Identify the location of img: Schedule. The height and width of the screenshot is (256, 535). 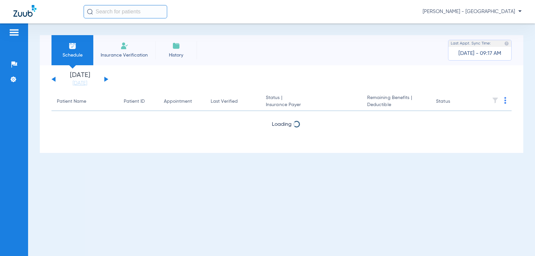
(73, 46).